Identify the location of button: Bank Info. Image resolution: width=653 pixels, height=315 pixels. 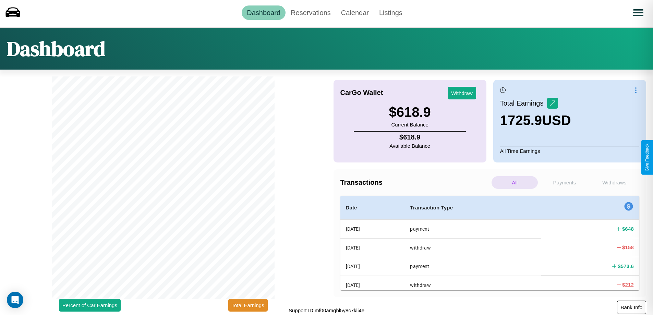
(632, 307).